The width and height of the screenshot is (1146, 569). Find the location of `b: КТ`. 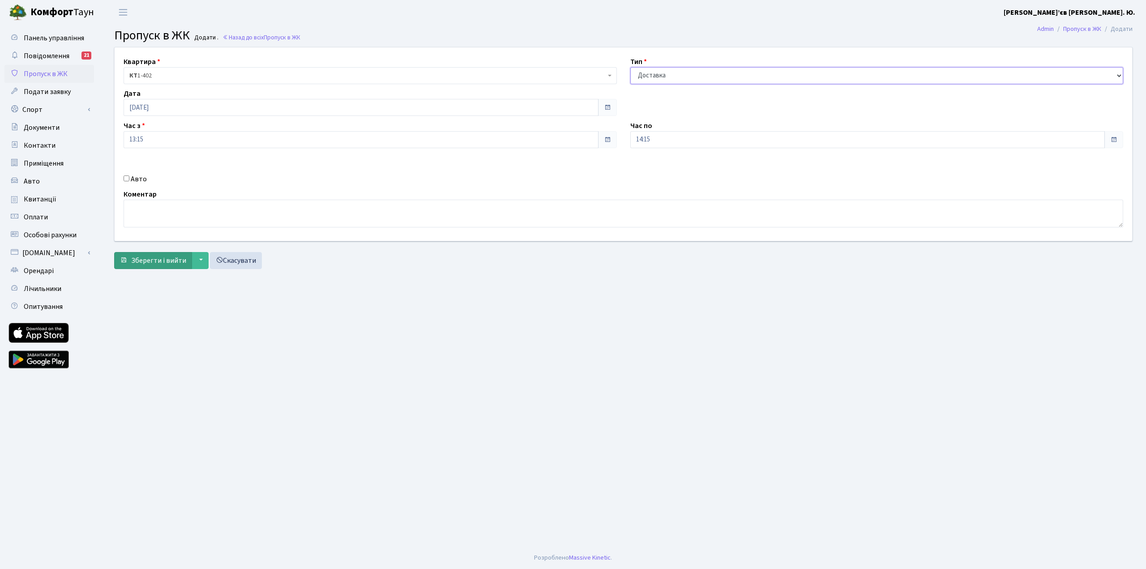

b: КТ is located at coordinates (133, 76).